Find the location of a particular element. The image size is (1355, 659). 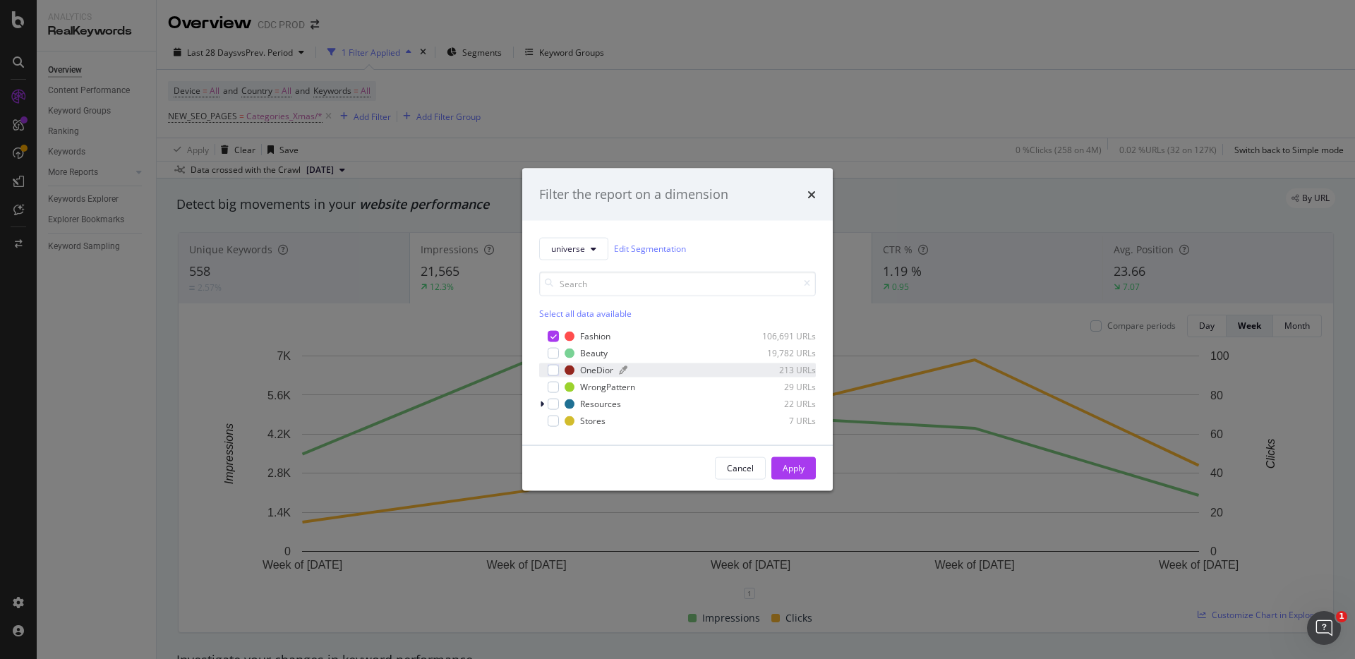

div: WrongPattern is located at coordinates (608, 387).